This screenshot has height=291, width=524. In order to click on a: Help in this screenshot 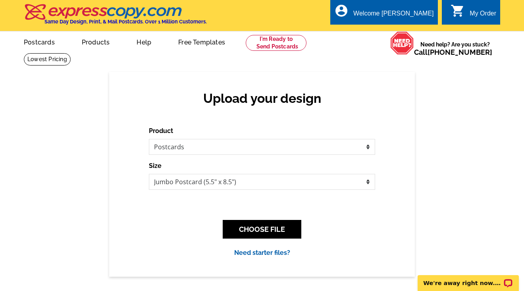, I will do `click(144, 41)`.